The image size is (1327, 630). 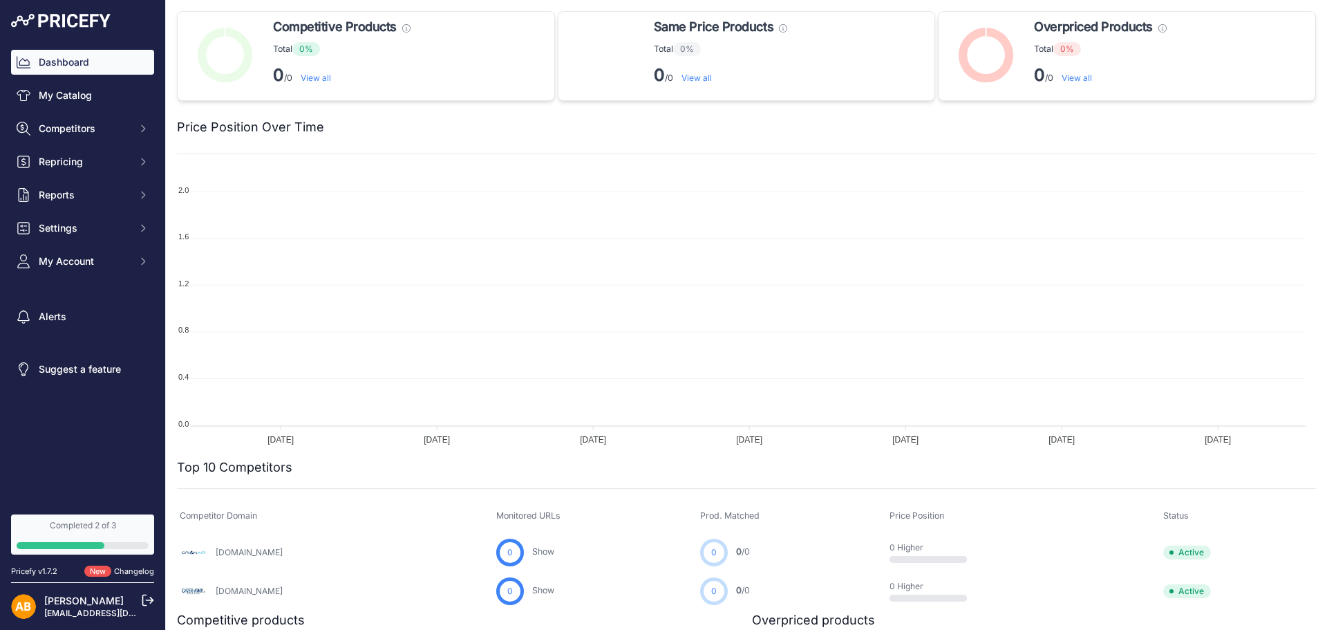 I want to click on button: Settings, so click(x=82, y=228).